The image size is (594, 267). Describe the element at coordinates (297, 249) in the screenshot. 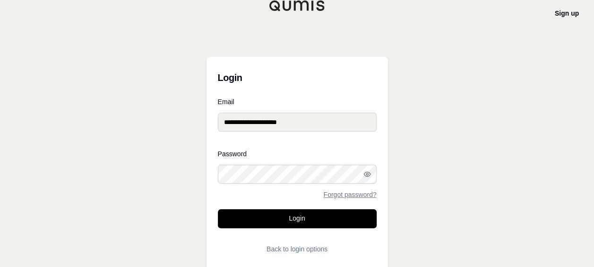

I see `button: Back to login options` at that location.